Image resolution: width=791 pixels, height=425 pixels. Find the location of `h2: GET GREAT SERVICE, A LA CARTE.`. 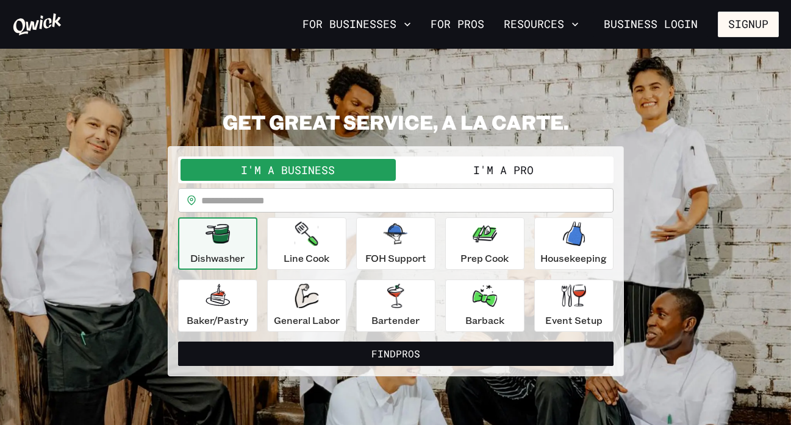

h2: GET GREAT SERVICE, A LA CARTE. is located at coordinates (396, 122).